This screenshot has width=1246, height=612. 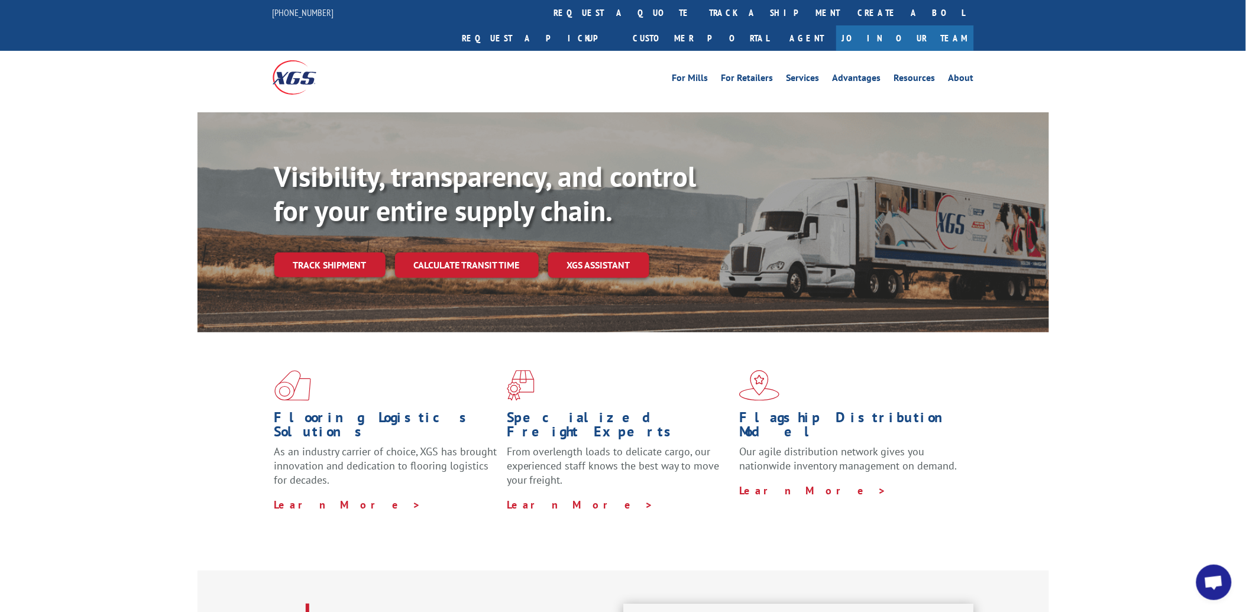 I want to click on a: Services, so click(x=803, y=80).